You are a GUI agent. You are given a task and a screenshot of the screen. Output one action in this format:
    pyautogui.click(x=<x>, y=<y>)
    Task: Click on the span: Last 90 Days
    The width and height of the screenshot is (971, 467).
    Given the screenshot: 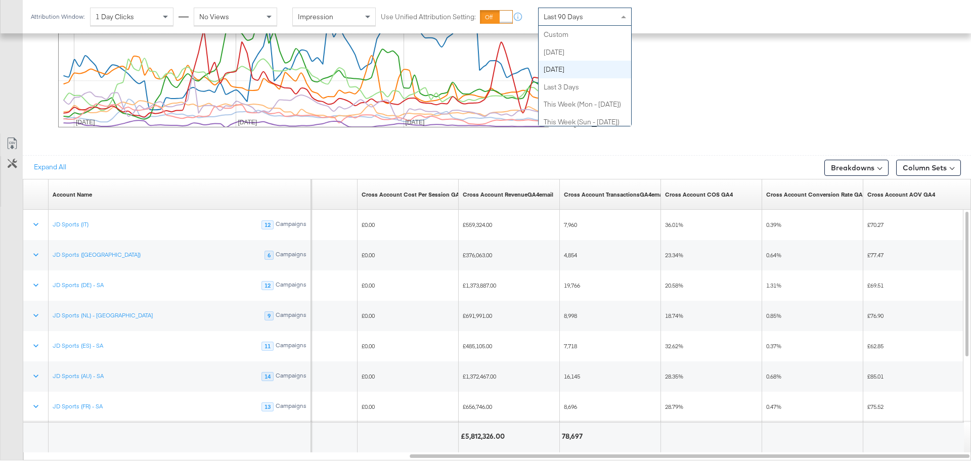 What is the action you would take?
    pyautogui.click(x=563, y=17)
    